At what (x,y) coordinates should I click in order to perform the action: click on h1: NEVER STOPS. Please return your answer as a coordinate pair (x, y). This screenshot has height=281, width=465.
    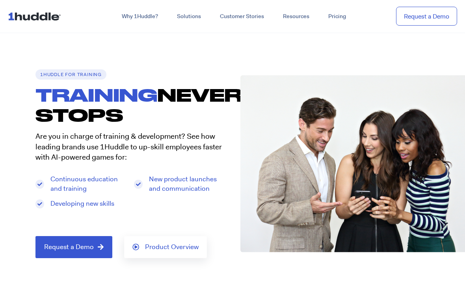
    Looking at the image, I should click on (134, 105).